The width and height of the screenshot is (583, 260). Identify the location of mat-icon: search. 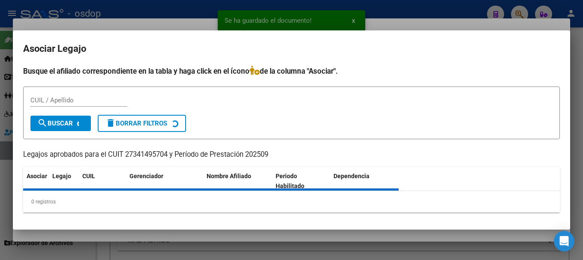
(42, 123).